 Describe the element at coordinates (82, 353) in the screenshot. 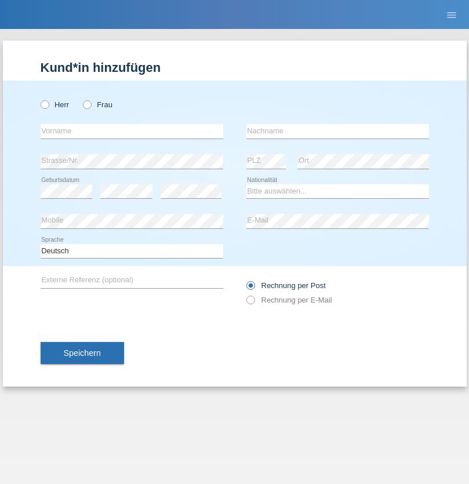

I see `span: Speichern` at that location.